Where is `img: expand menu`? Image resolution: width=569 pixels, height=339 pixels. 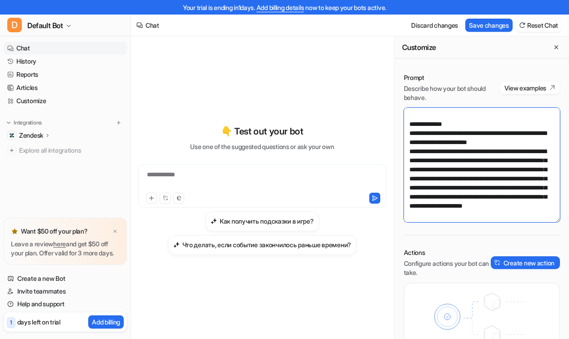 img: expand menu is located at coordinates (9, 123).